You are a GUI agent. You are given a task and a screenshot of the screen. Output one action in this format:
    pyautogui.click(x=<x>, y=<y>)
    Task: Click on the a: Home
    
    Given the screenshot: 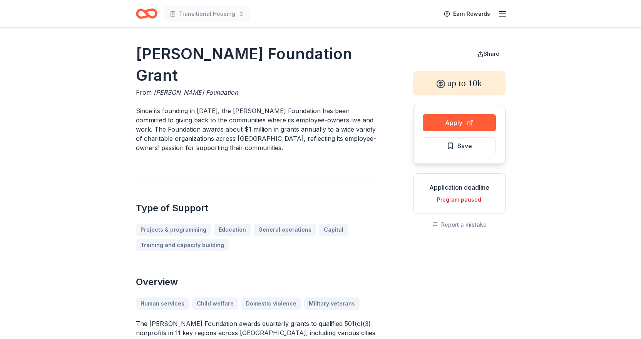 What is the action you would take?
    pyautogui.click(x=147, y=13)
    